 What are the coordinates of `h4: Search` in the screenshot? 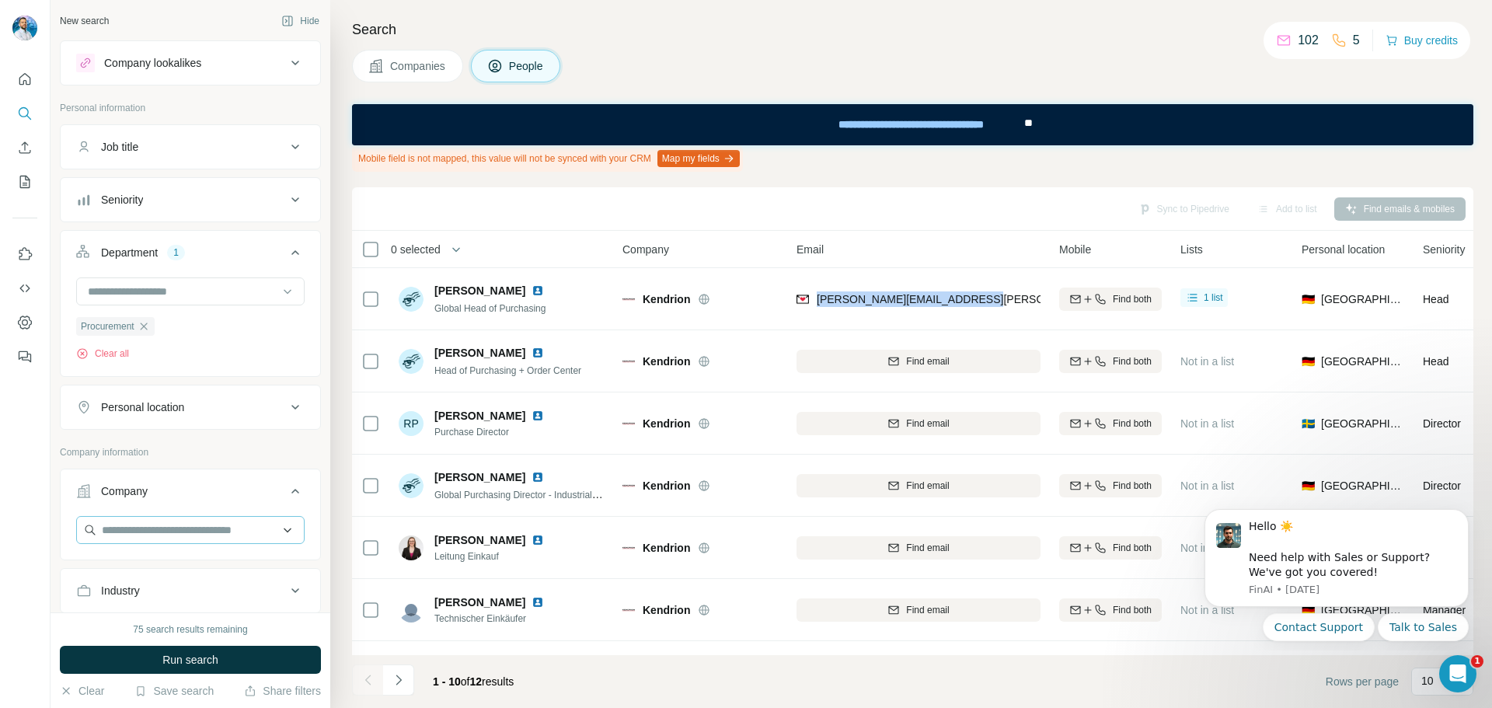 It's located at (912, 30).